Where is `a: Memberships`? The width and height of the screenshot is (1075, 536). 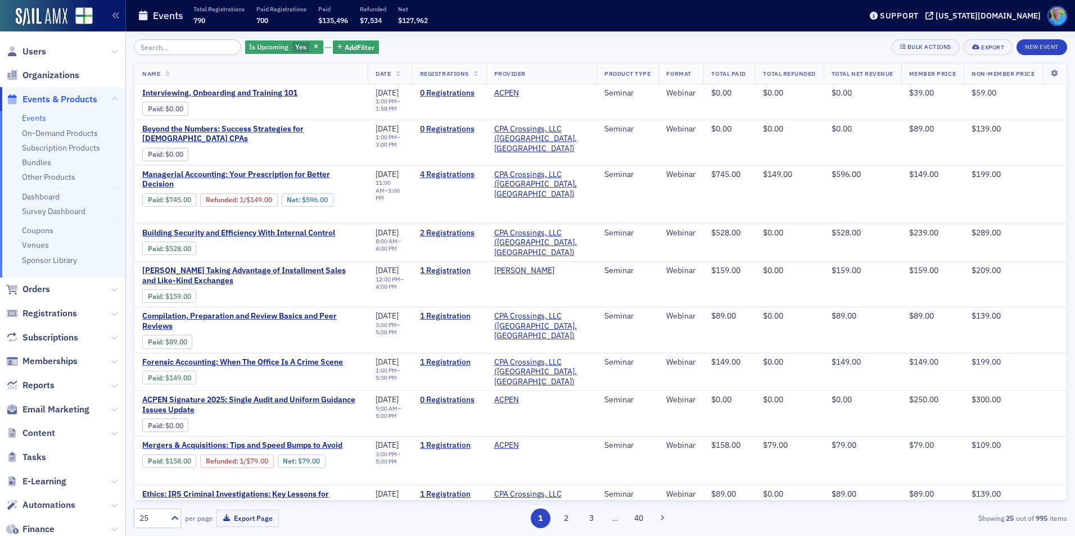 a: Memberships is located at coordinates (42, 362).